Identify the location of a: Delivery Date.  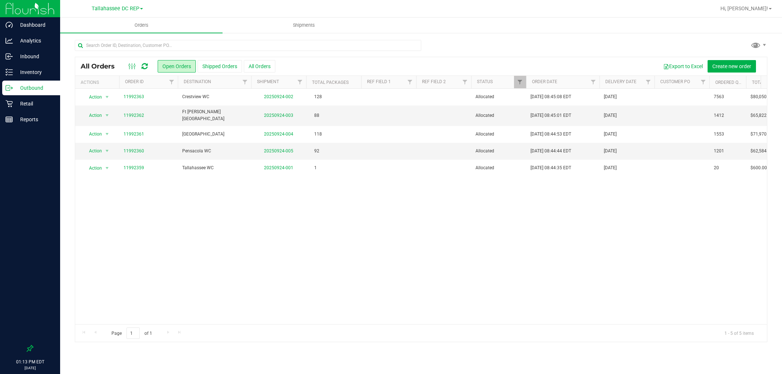
(621, 82).